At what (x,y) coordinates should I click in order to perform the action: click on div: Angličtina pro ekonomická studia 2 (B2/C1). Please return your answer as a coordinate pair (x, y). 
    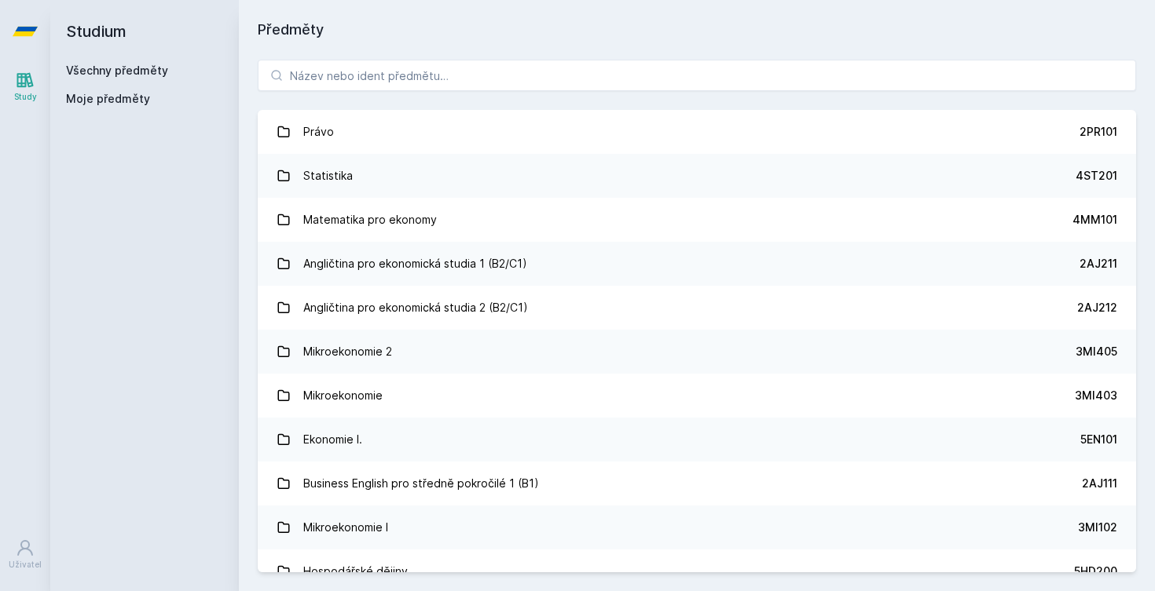
    Looking at the image, I should click on (415, 308).